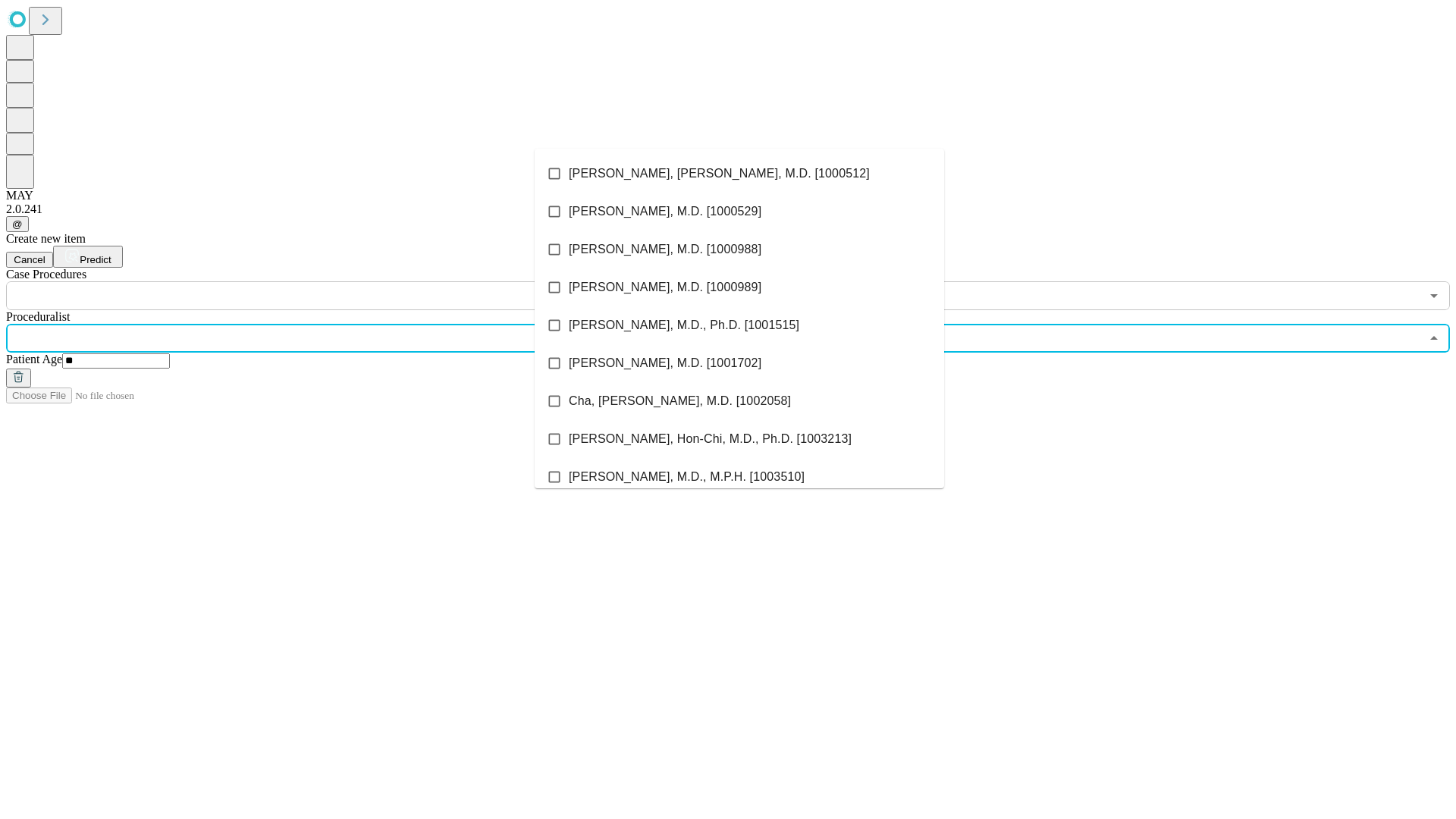  What do you see at coordinates (45, 238) in the screenshot?
I see `span: Create new item` at bounding box center [45, 238].